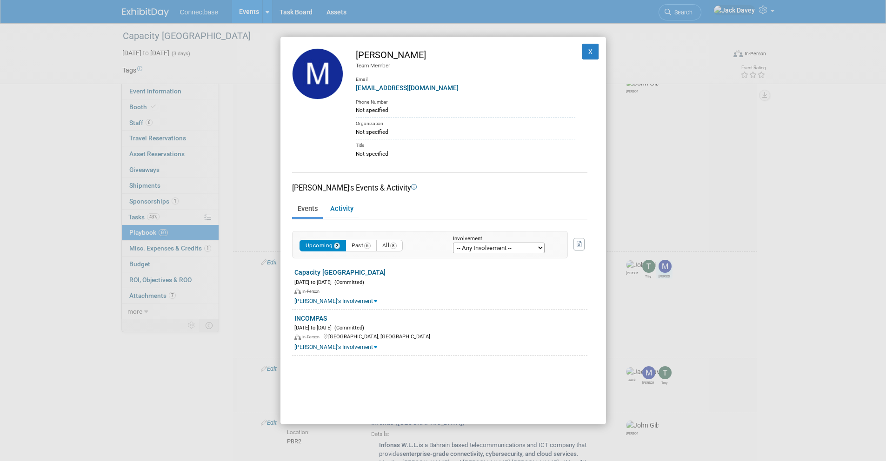 This screenshot has width=886, height=461. What do you see at coordinates (466, 144) in the screenshot?
I see `div: Title` at bounding box center [466, 144].